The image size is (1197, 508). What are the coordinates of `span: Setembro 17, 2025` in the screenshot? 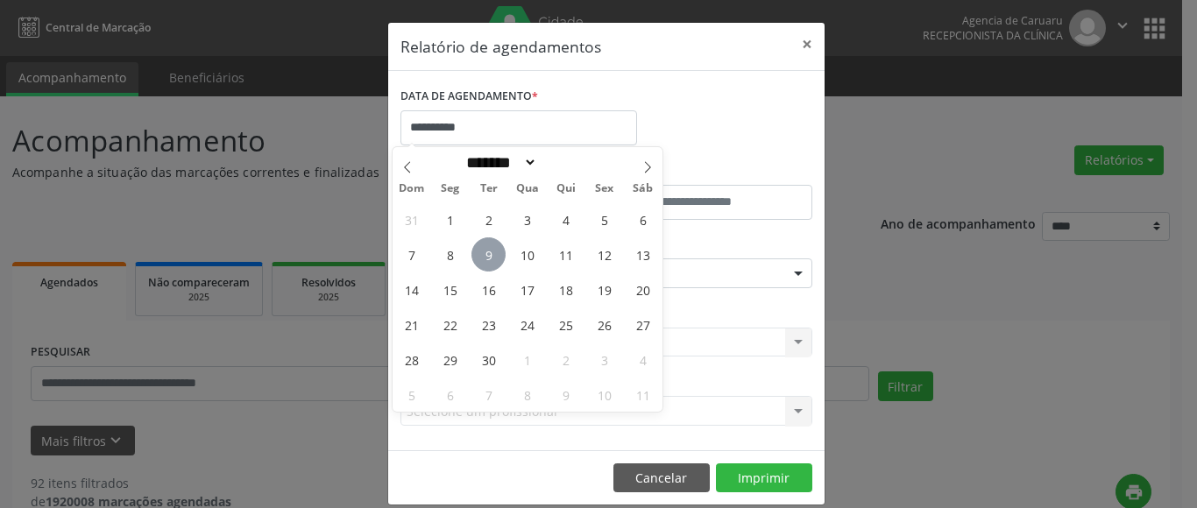 It's located at (526, 289).